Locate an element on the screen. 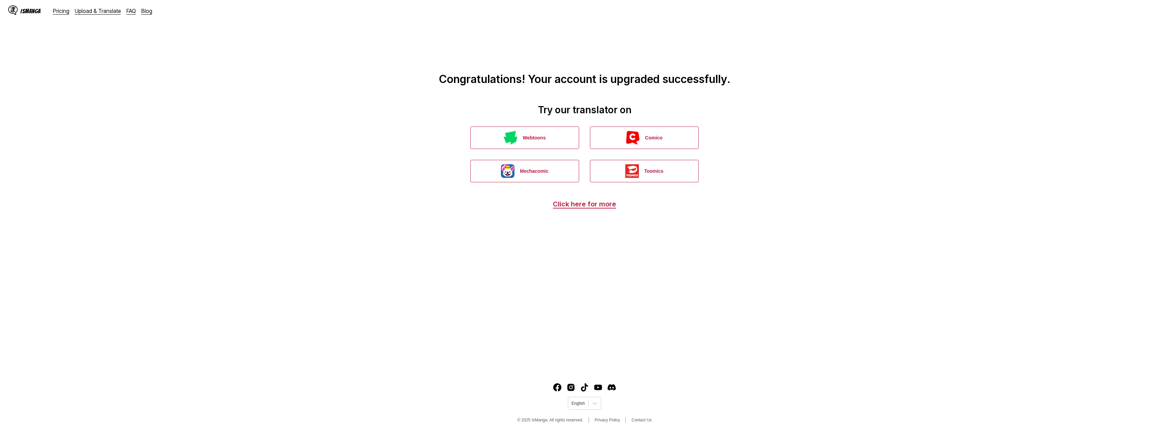 The height and width of the screenshot is (435, 1169). img: Mechacomic is located at coordinates (508, 171).